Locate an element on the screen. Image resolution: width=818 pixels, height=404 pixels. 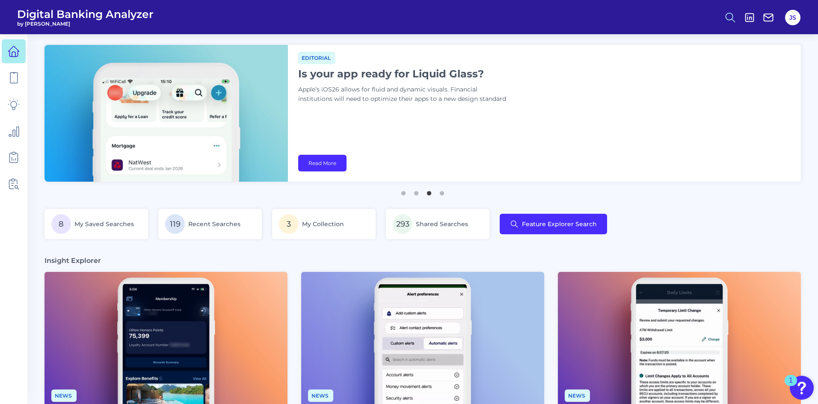
h3: Insight Explorer is located at coordinates (73, 260).